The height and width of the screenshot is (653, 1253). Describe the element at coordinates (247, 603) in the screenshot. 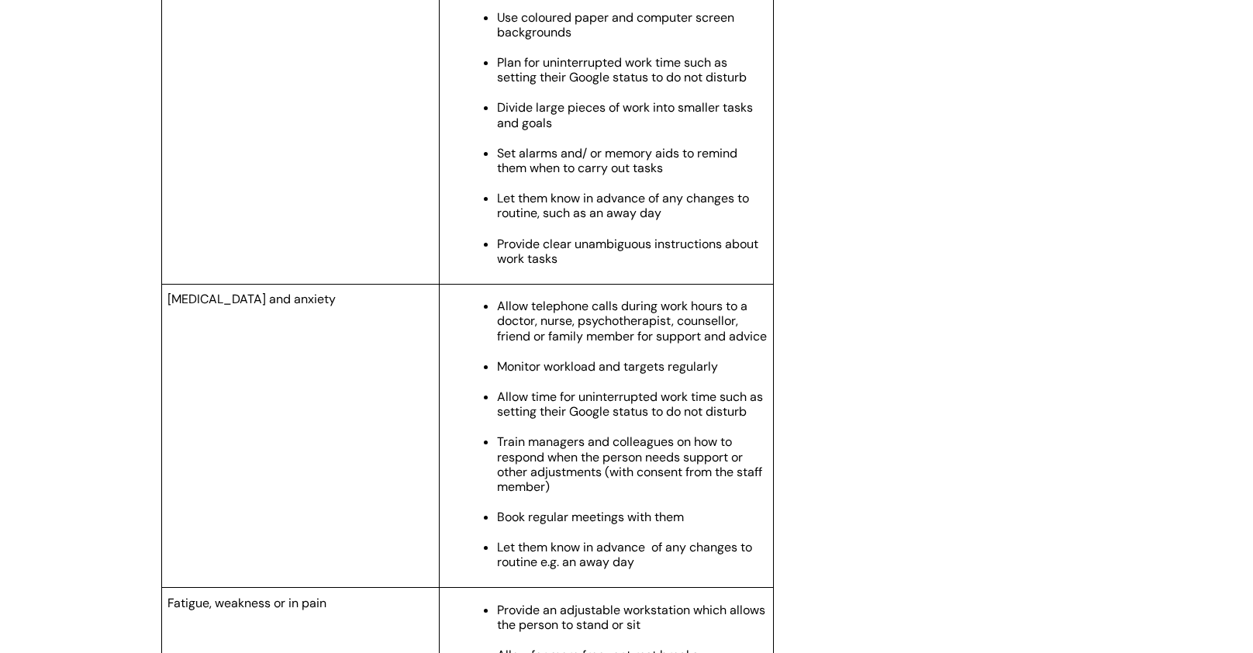

I see `span: Fatigue, weakness or in pain` at that location.